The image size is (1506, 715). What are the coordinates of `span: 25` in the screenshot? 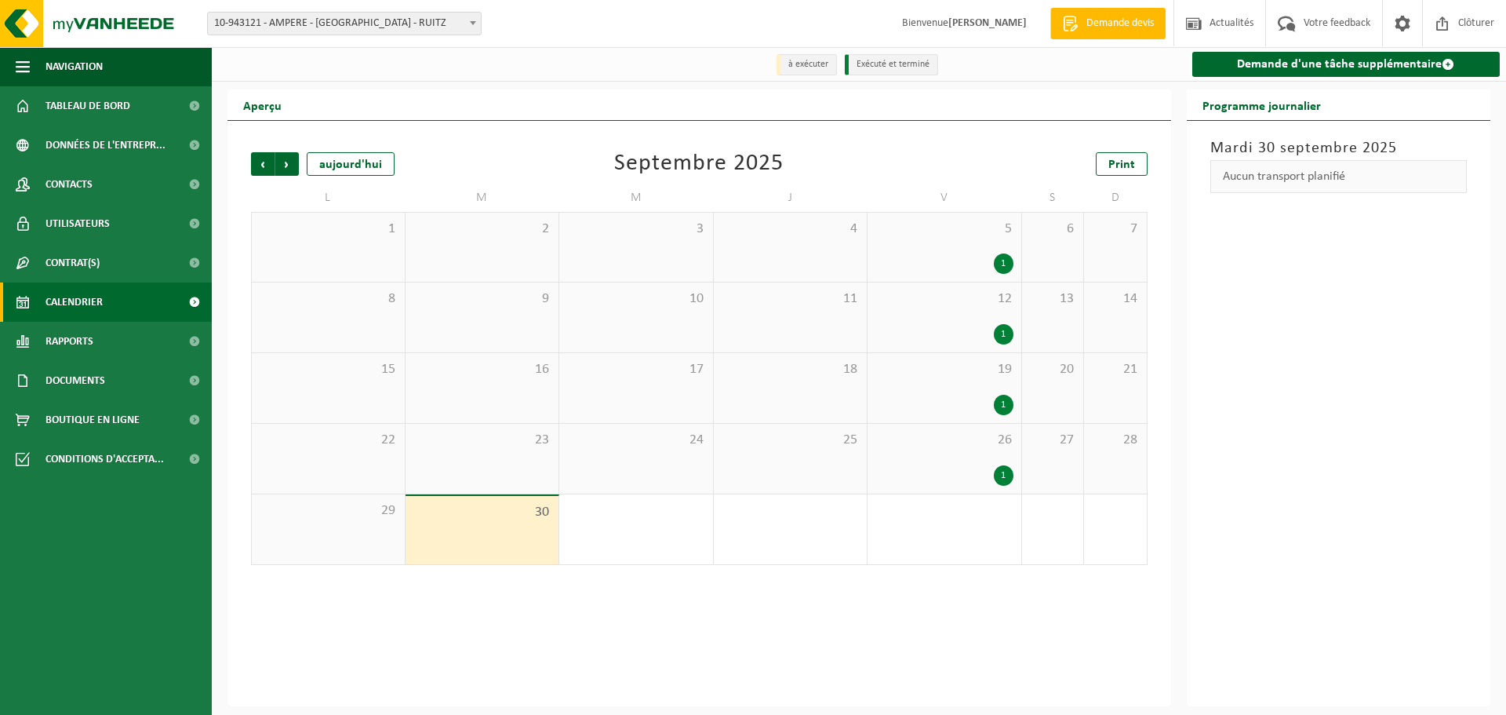 It's located at (791, 440).